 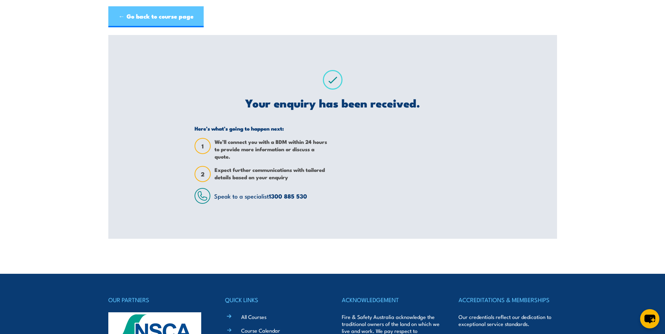 I want to click on h2: Your enquiry has been received., so click(x=332, y=103).